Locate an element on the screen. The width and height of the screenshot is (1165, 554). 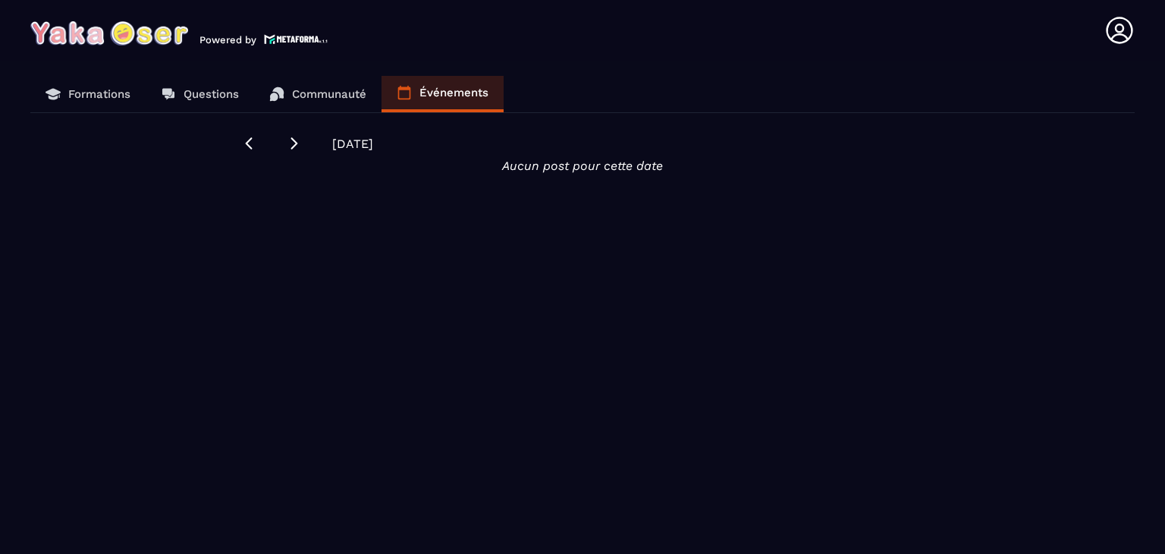
img: logo is located at coordinates (296, 39).